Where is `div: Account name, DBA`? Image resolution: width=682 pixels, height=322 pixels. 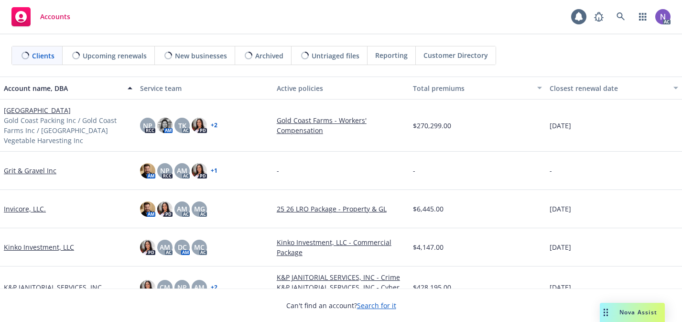 div: Account name, DBA is located at coordinates (63, 88).